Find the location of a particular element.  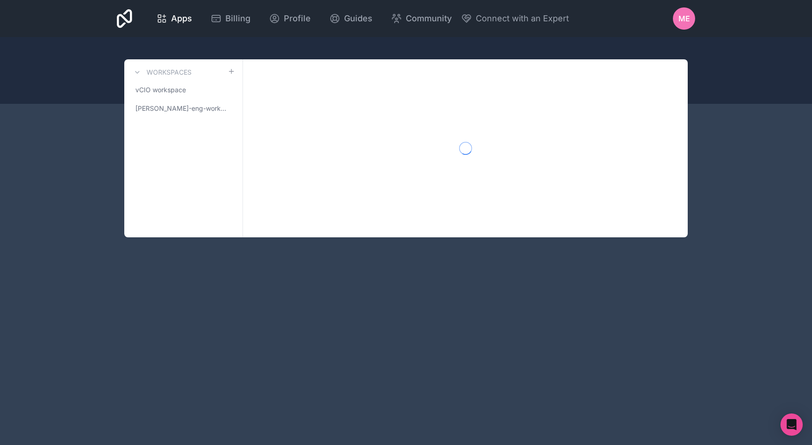

span: Connect with an Expert is located at coordinates (522, 19).